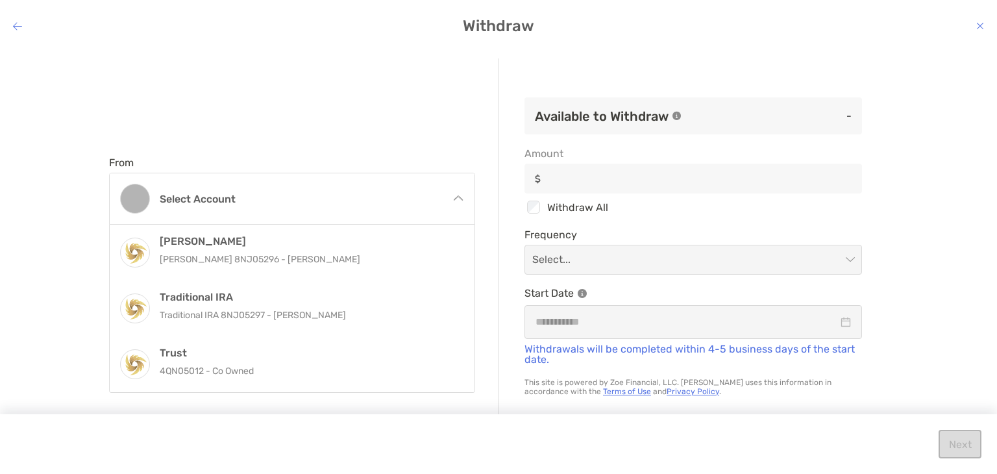  I want to click on h4: Select account, so click(300, 199).